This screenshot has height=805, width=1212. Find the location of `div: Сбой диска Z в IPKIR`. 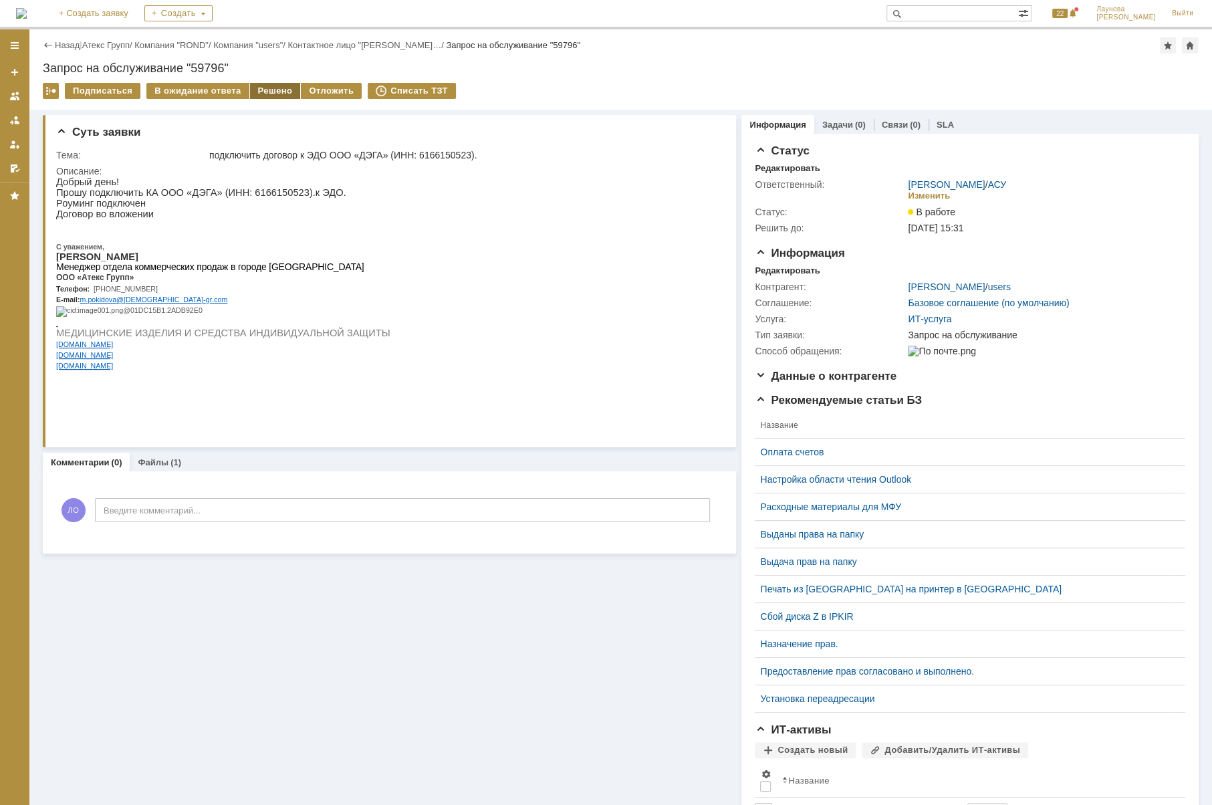

div: Сбой диска Z в IPKIR is located at coordinates (965, 617).